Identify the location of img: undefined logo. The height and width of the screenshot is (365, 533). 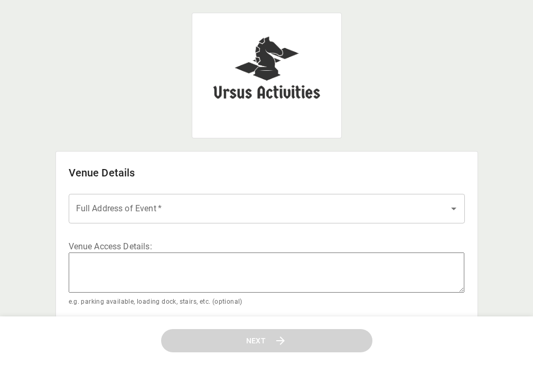
(267, 74).